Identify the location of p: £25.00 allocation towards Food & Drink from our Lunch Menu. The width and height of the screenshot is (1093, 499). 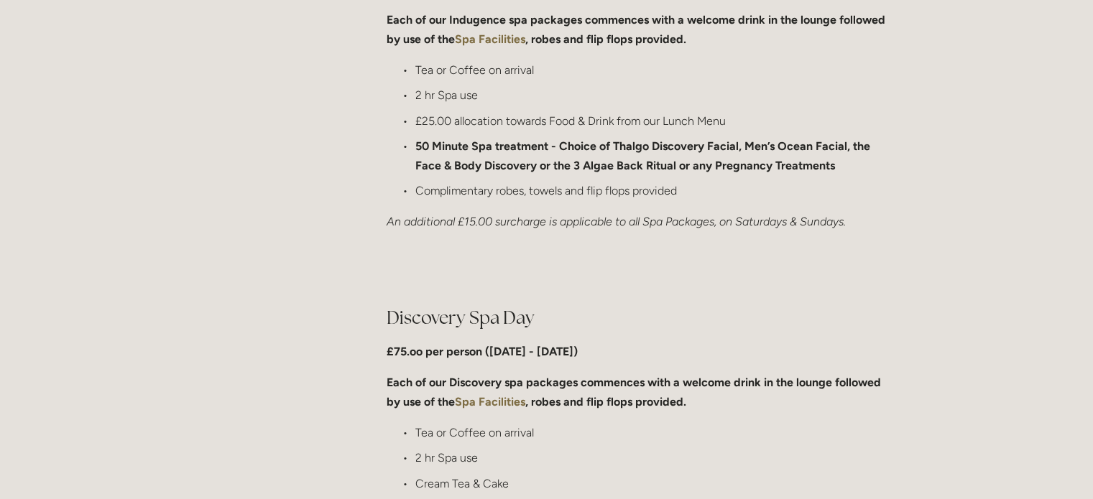
(652, 121).